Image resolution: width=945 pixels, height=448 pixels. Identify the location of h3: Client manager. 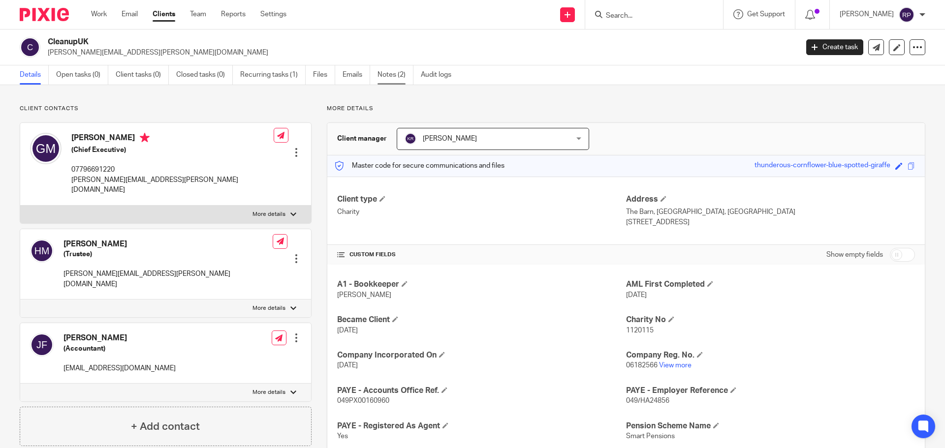
(362, 139).